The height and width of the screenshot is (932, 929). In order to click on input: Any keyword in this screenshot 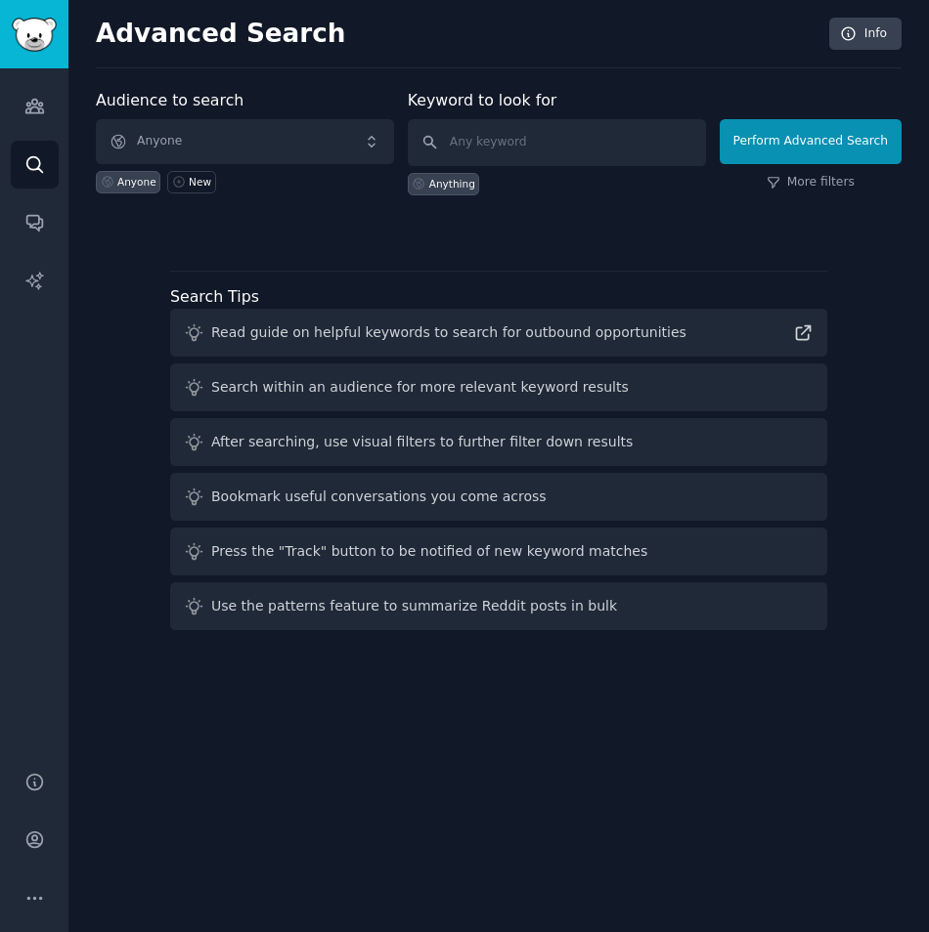, I will do `click(556, 143)`.